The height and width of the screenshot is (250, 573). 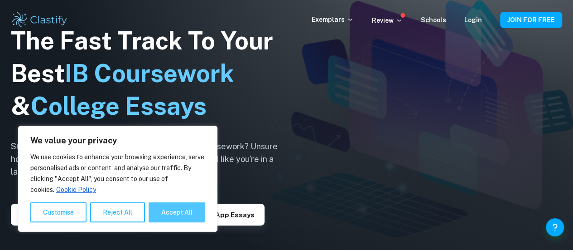 I want to click on button: JOIN FOR FREE, so click(x=531, y=20).